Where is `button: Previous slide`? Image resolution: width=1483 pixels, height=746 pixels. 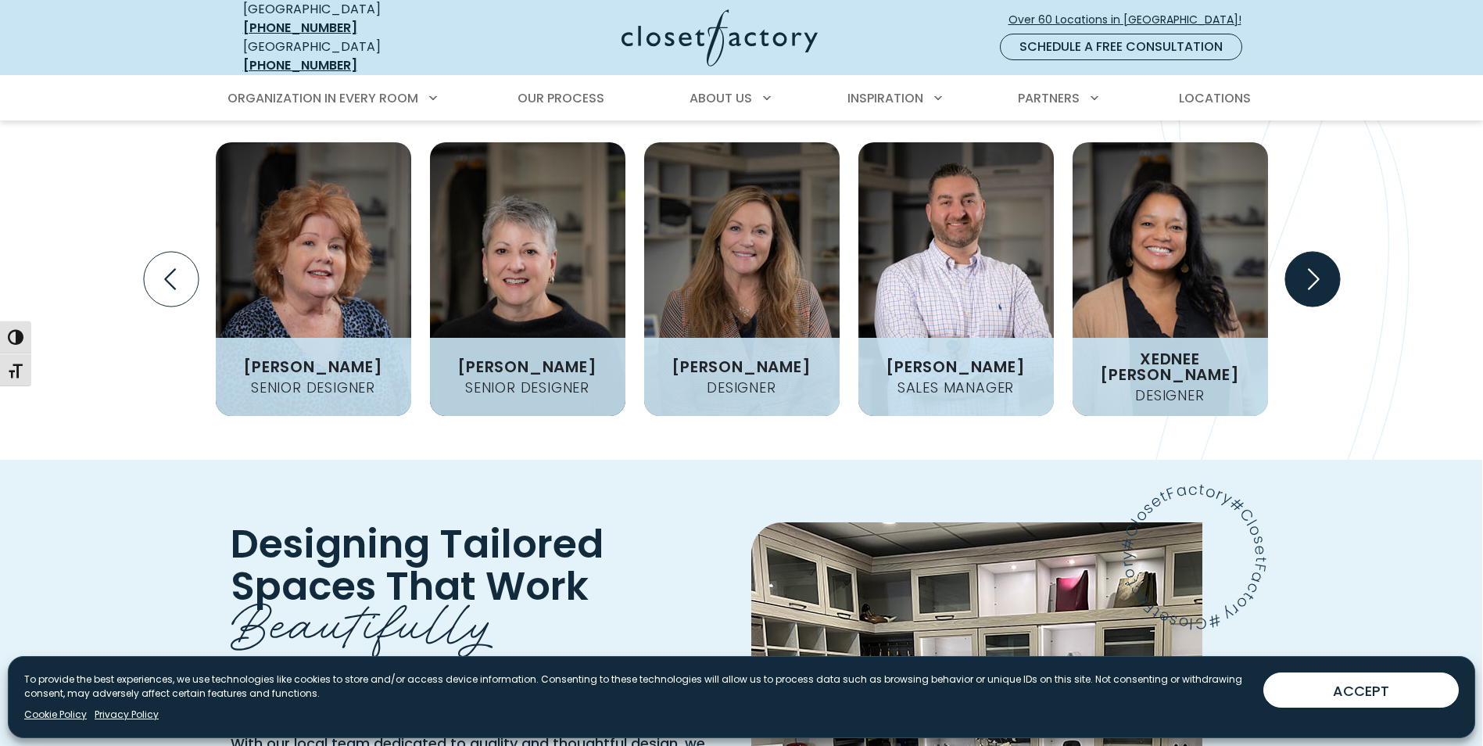
button: Previous slide is located at coordinates (171, 279).